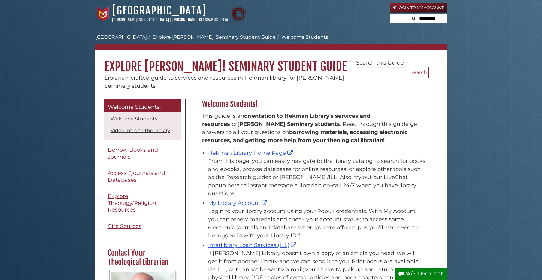  I want to click on a: My Library Account, so click(238, 203).